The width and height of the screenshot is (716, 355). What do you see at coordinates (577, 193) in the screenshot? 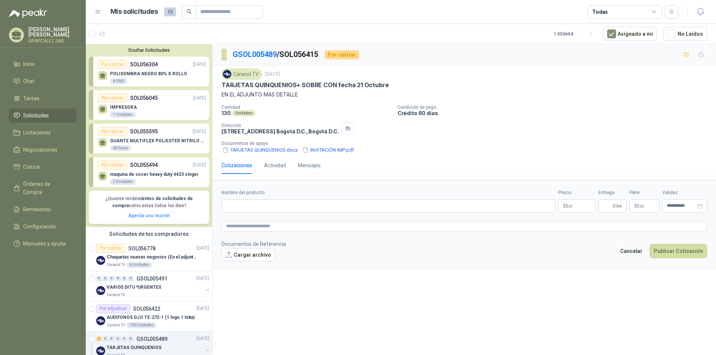
I see `label: Precio` at bounding box center [577, 193].